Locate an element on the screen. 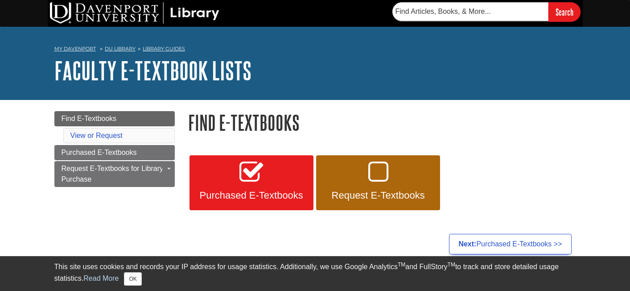 This screenshot has width=630, height=291. h1: Find E-Textbooks is located at coordinates (382, 122).